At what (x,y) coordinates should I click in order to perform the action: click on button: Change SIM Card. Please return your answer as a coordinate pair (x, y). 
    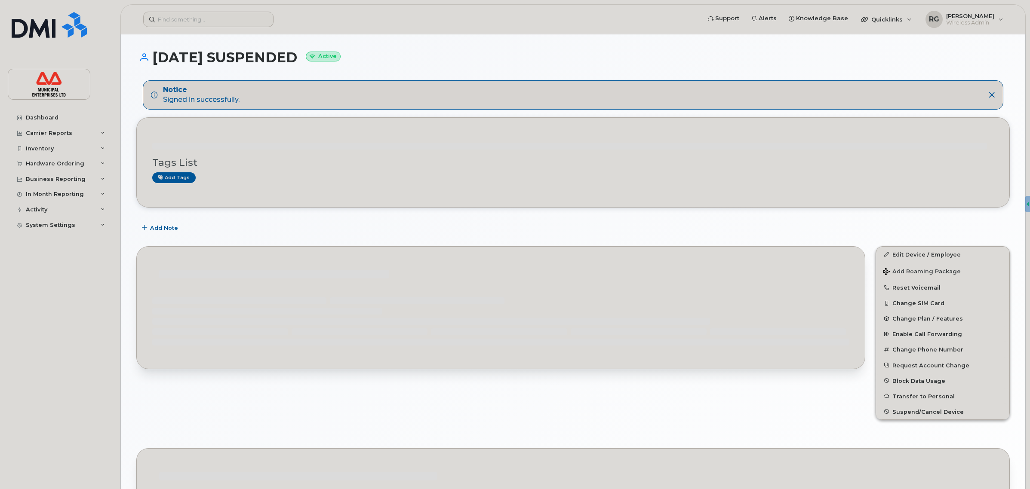
    Looking at the image, I should click on (942, 303).